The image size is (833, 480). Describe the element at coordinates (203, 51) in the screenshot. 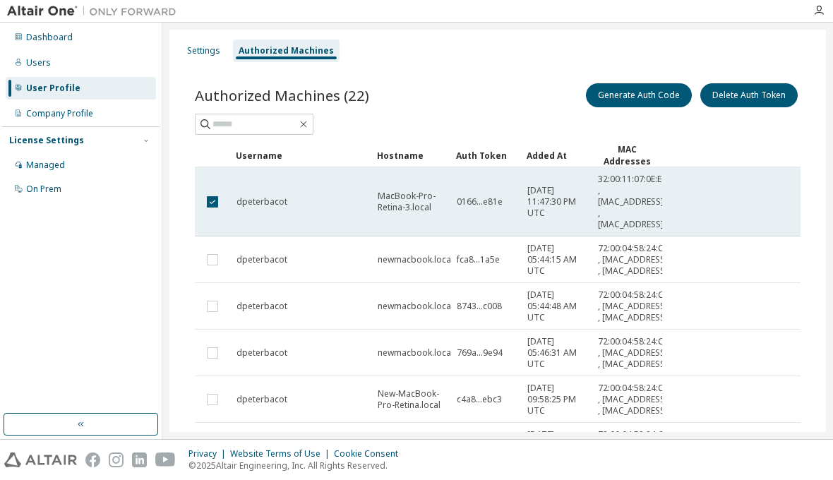

I see `div: Settings` at that location.